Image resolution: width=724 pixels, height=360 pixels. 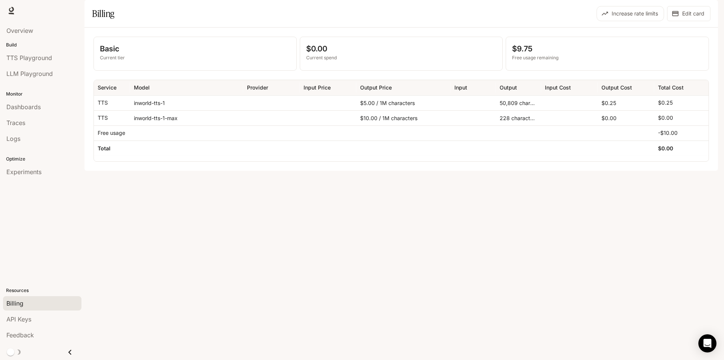 I want to click on p: $0.25, so click(x=666, y=103).